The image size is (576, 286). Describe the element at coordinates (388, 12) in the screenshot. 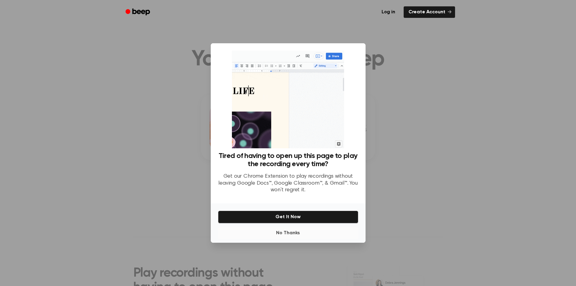

I see `a: Log in` at that location.